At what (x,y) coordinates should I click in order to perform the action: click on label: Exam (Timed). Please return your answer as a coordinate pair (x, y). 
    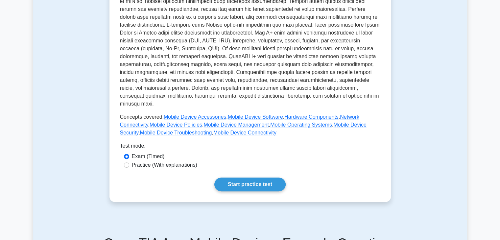
    Looking at the image, I should click on (148, 156).